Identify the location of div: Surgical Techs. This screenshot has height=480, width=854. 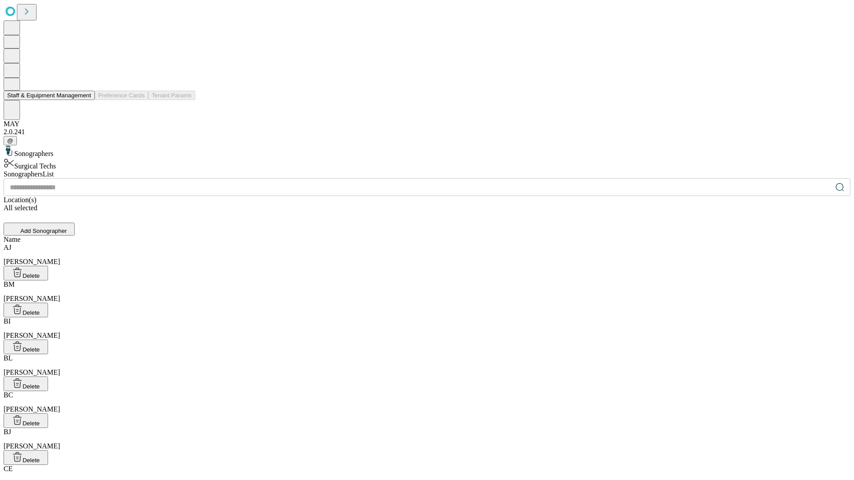
(427, 164).